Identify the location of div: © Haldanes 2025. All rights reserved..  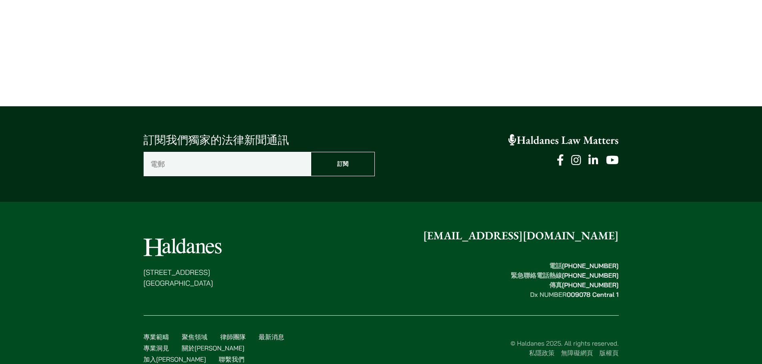
(460, 348).